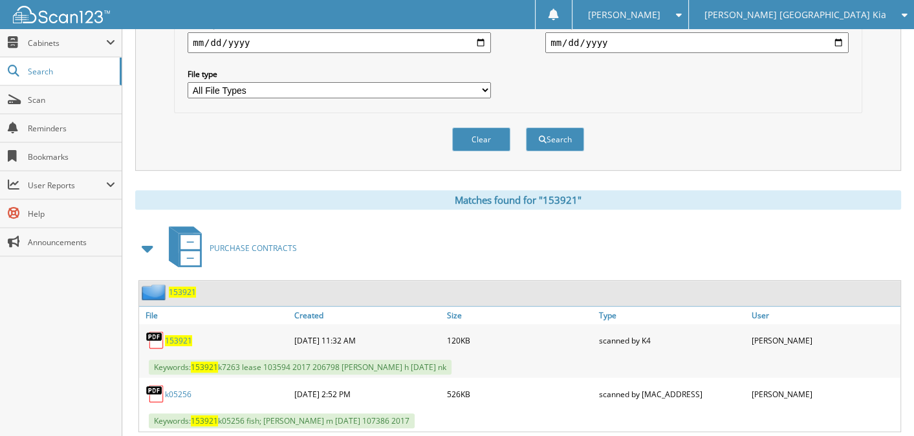  Describe the element at coordinates (70, 71) in the screenshot. I see `span: Search` at that location.